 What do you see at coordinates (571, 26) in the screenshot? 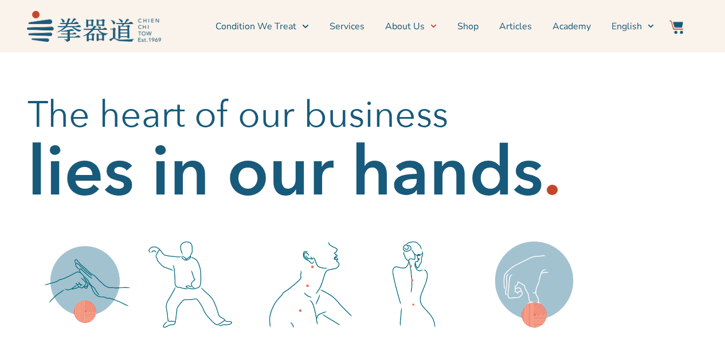
I see `a: Academy` at bounding box center [571, 26].